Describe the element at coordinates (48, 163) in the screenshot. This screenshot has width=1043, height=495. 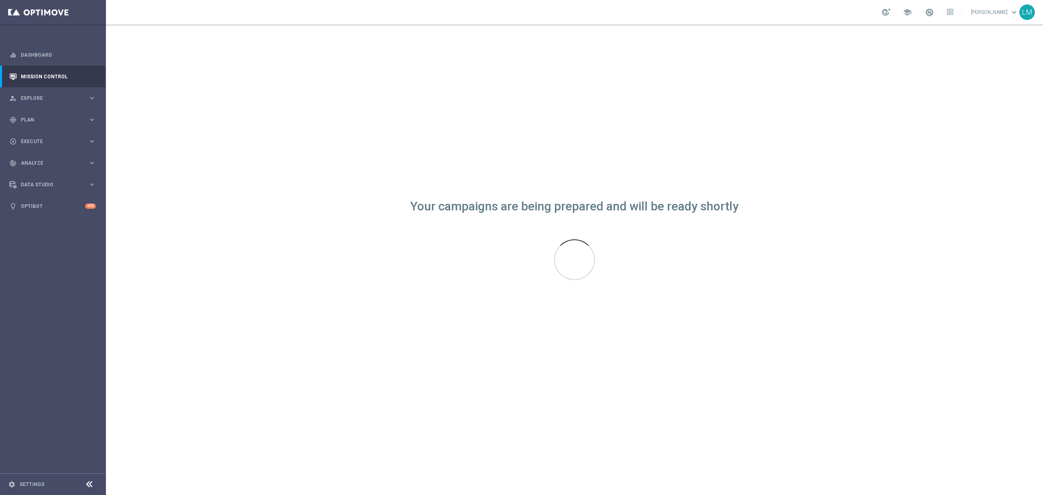
I see `div: Analyze` at that location.